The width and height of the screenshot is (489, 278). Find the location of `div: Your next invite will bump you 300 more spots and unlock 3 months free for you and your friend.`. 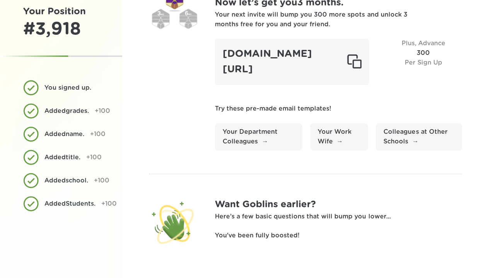

div: Your next invite will bump you 300 more spots and unlock 3 months free for you and your friend. is located at coordinates (311, 20).